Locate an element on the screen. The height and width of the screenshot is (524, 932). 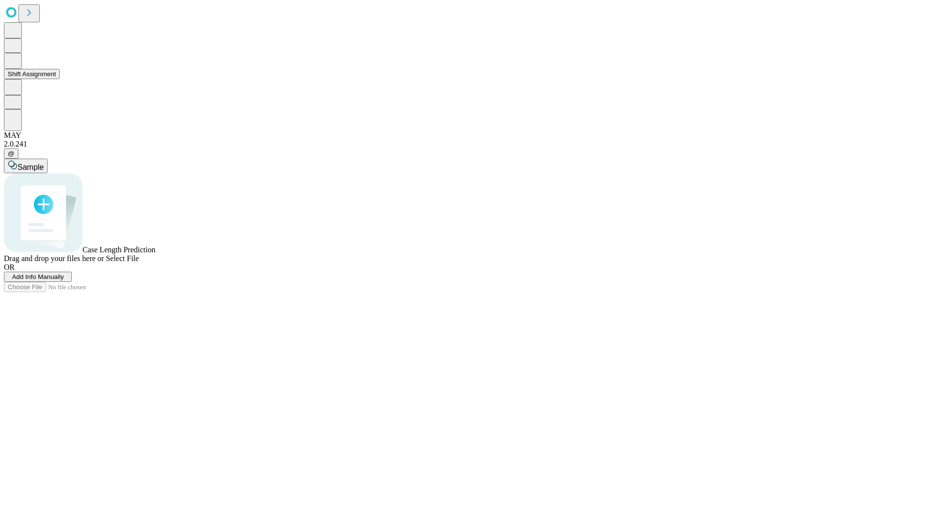
div: 2.0.241 is located at coordinates (466, 144).